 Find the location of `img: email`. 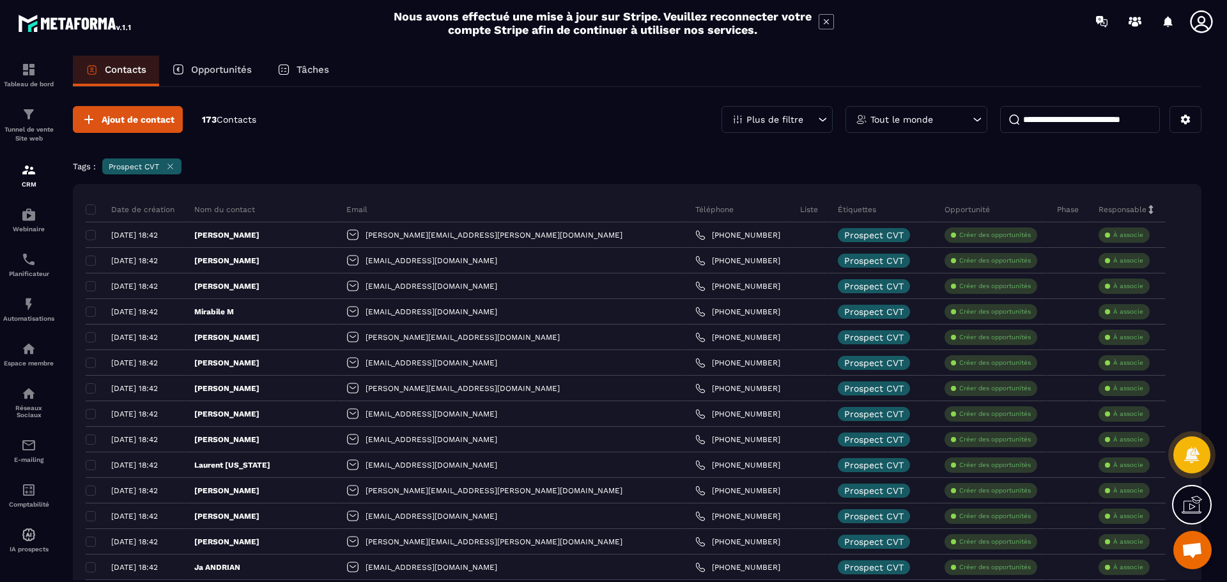

img: email is located at coordinates (29, 445).